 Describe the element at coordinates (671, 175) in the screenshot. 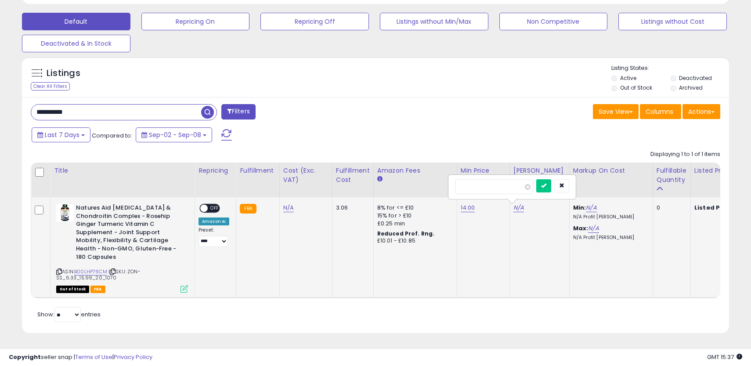

I see `div: Fulfillable Quantity` at that location.